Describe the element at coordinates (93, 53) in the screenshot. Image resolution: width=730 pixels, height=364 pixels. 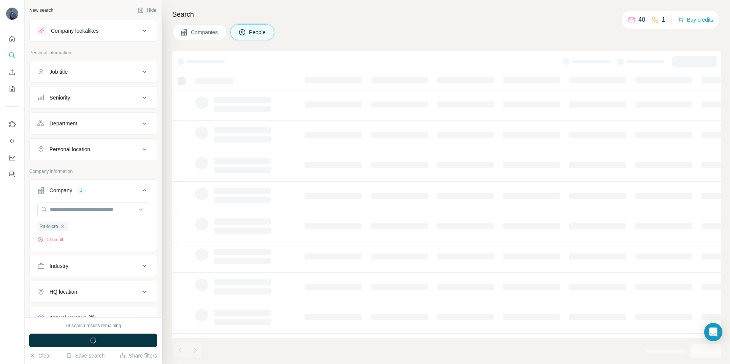
I see `p: Personal information` at that location.